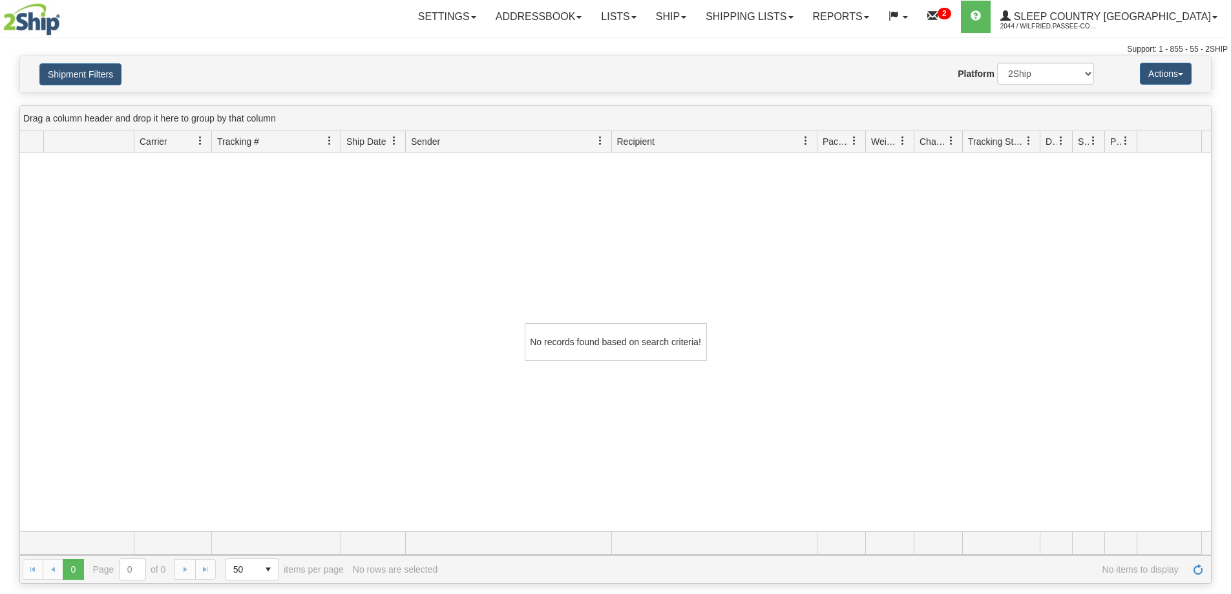  I want to click on span: Pickup Status, so click(1115, 141).